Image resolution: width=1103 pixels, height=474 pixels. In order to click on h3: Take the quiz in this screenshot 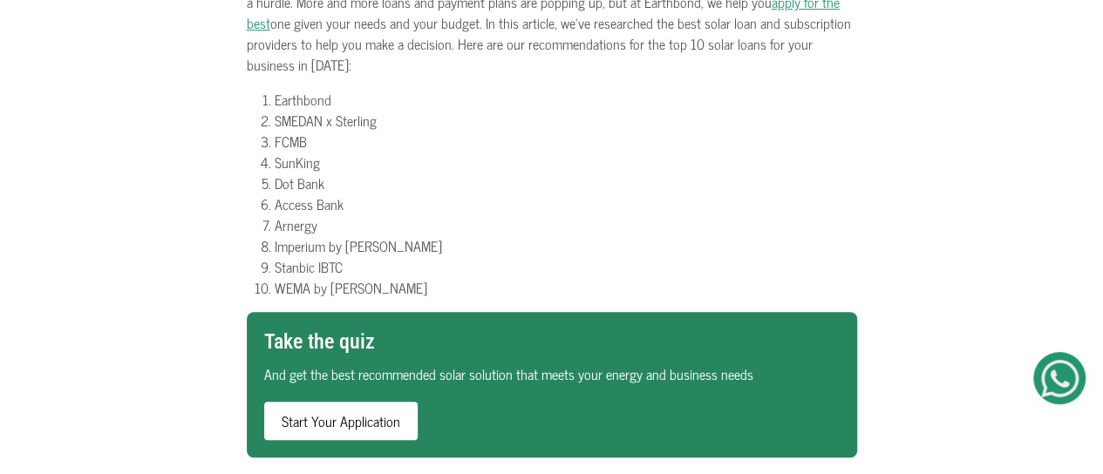, I will do `click(552, 342)`.